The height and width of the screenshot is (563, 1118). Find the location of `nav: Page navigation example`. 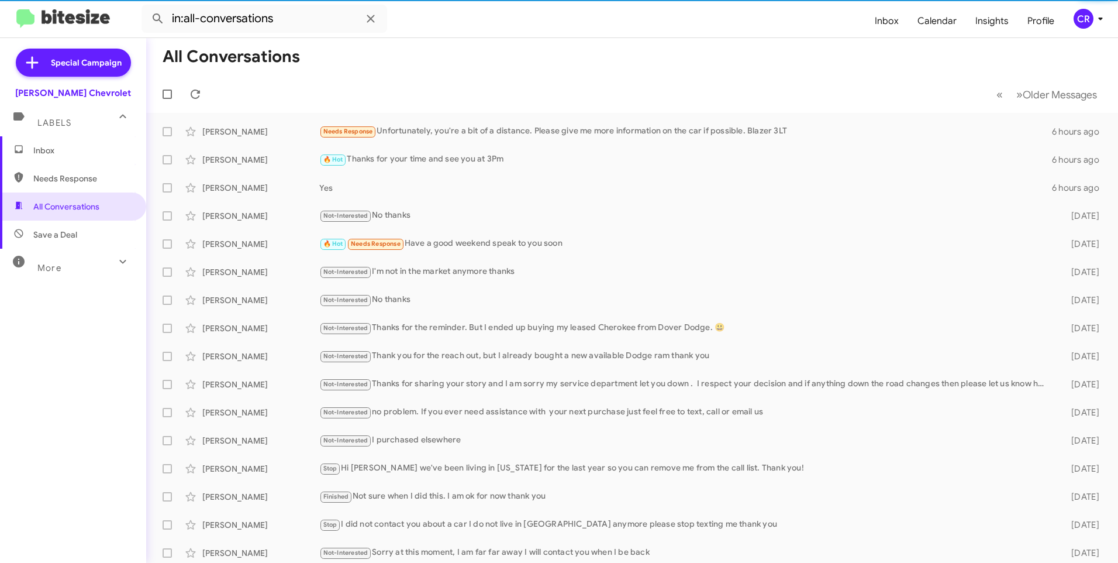

nav: Page navigation example is located at coordinates (1047, 94).